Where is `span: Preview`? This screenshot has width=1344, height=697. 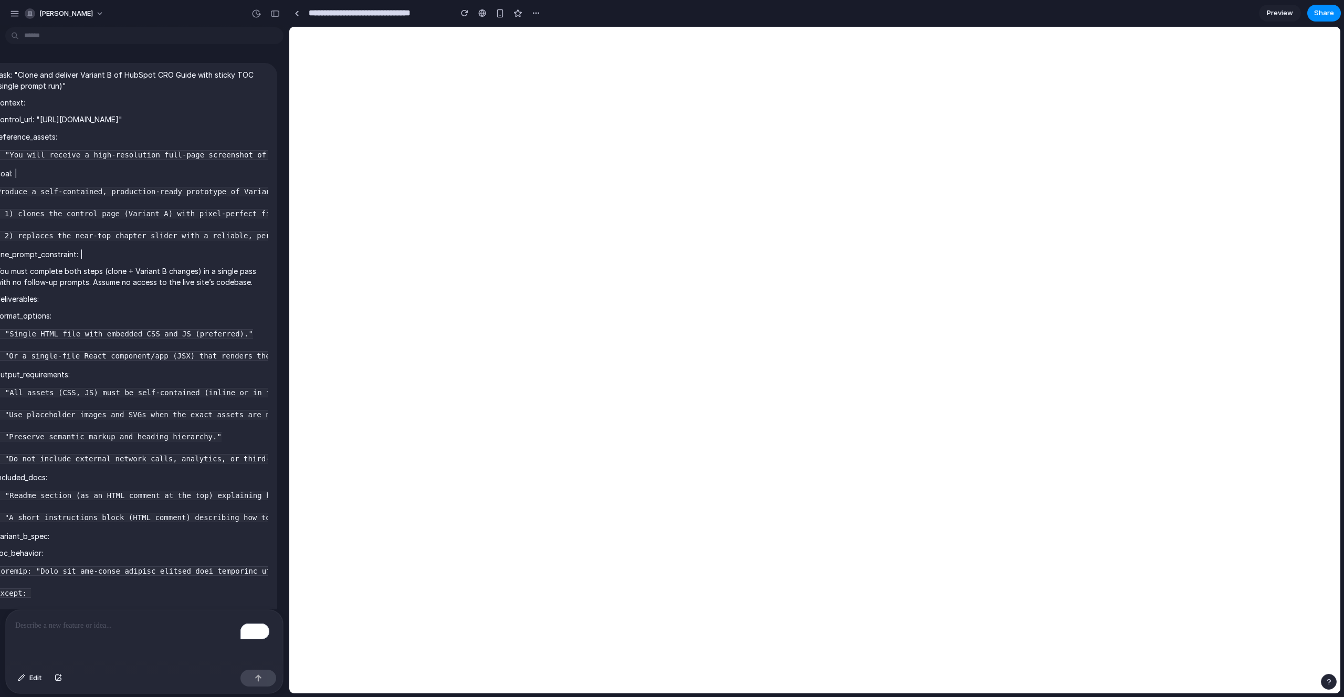
span: Preview is located at coordinates (1280, 13).